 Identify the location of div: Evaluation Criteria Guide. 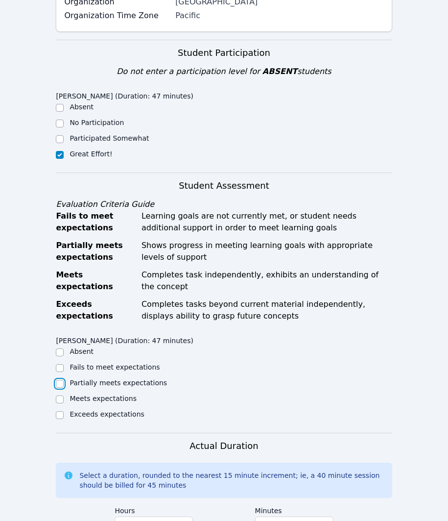
(224, 204).